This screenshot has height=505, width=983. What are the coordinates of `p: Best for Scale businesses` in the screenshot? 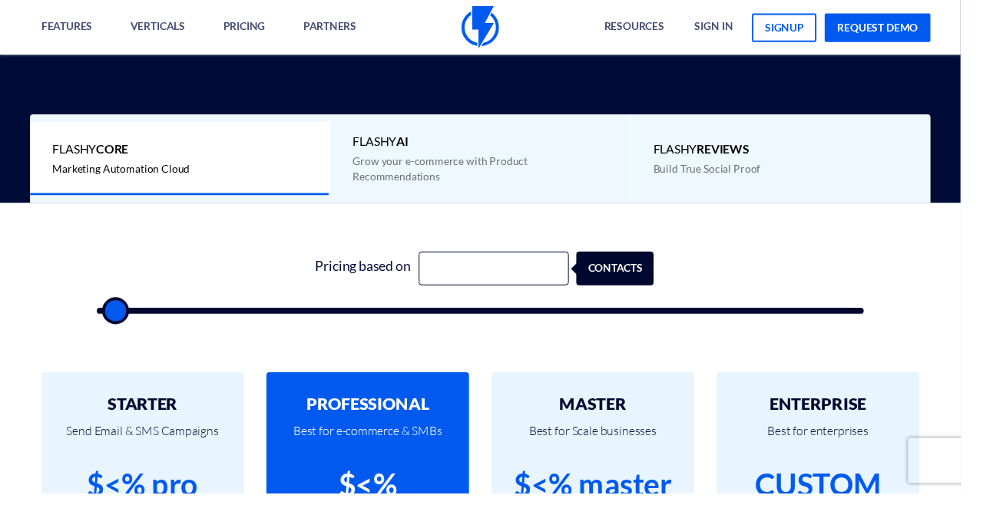 It's located at (607, 448).